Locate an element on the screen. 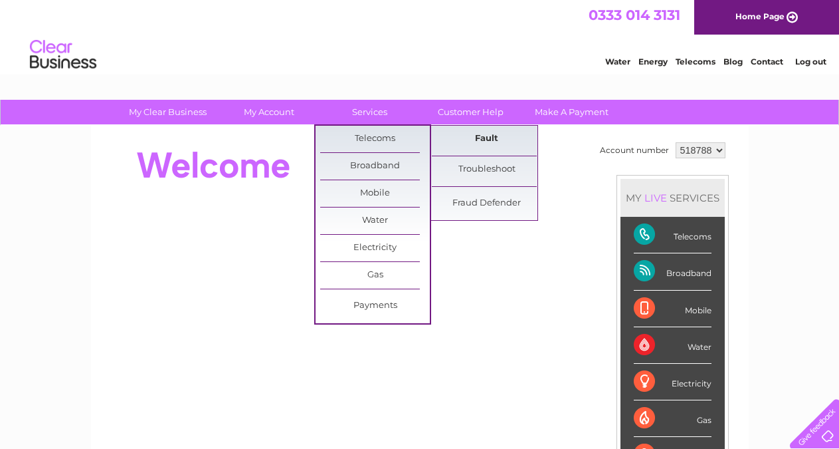 This screenshot has width=839, height=449. a: Troubleshoot is located at coordinates (486, 169).